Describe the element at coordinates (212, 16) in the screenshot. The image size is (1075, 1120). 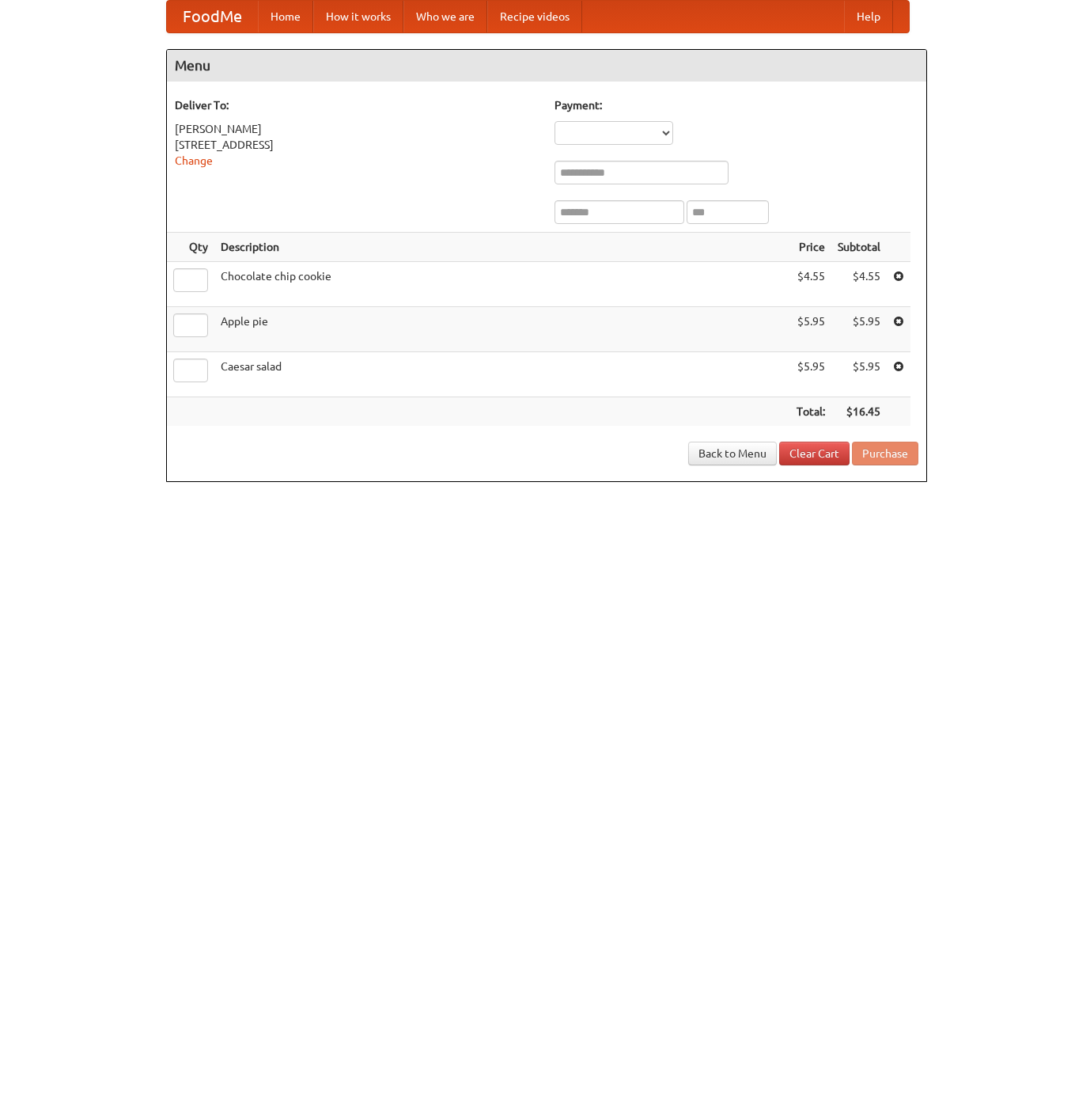
I see `a: FoodMe` at that location.